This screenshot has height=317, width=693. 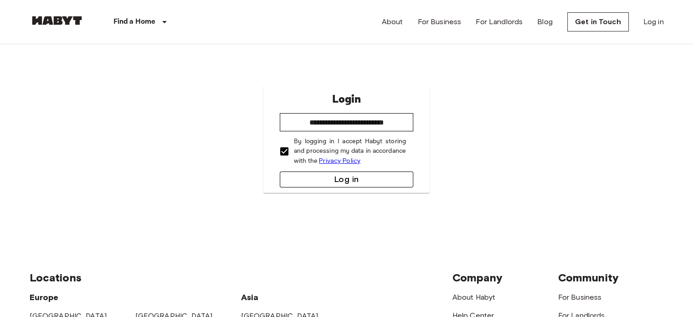 I want to click on a: Blog, so click(x=545, y=22).